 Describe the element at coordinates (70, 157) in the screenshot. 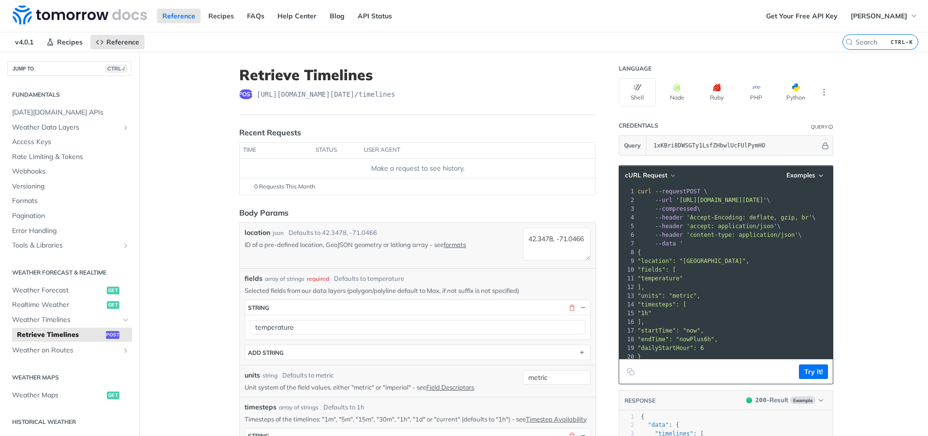

I see `a: Rate Limiting & Tokens` at that location.